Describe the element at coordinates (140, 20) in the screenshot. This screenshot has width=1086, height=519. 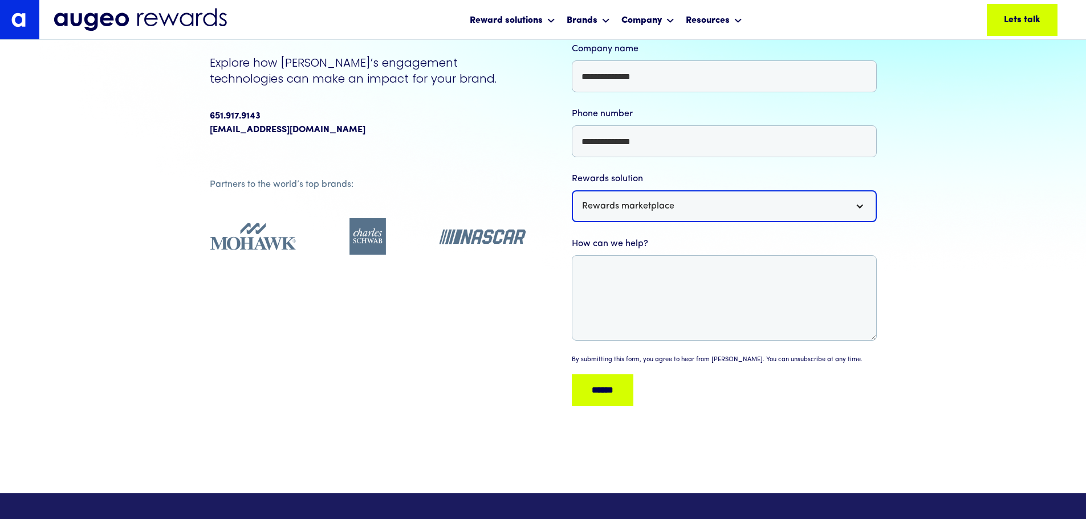
I see `img: Augeo Rewards business unit full logo in midnight blue.` at that location.